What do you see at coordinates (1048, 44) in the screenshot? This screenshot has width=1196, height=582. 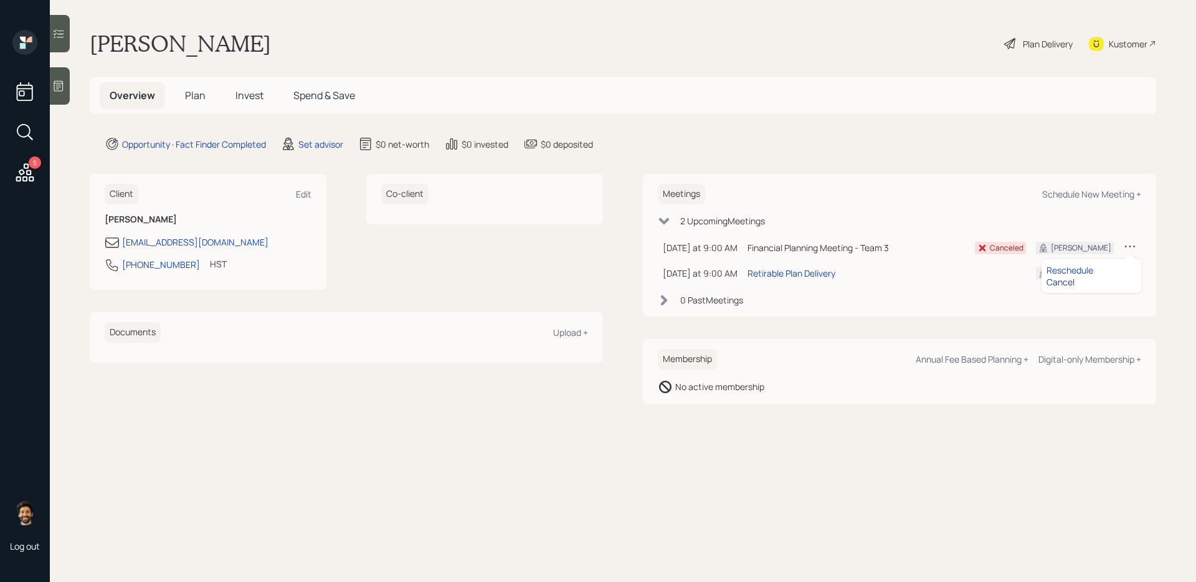 I see `div: Plan Delivery` at bounding box center [1048, 44].